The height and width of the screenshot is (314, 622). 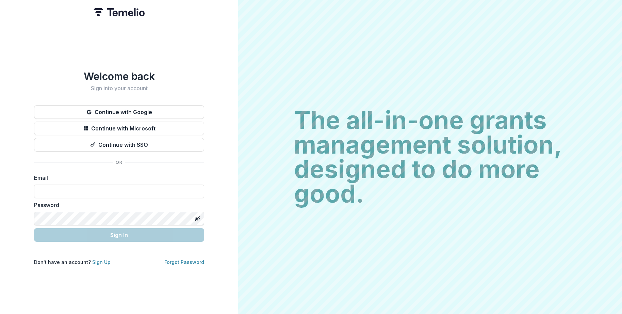 What do you see at coordinates (119, 235) in the screenshot?
I see `button: Sign In` at bounding box center [119, 235].